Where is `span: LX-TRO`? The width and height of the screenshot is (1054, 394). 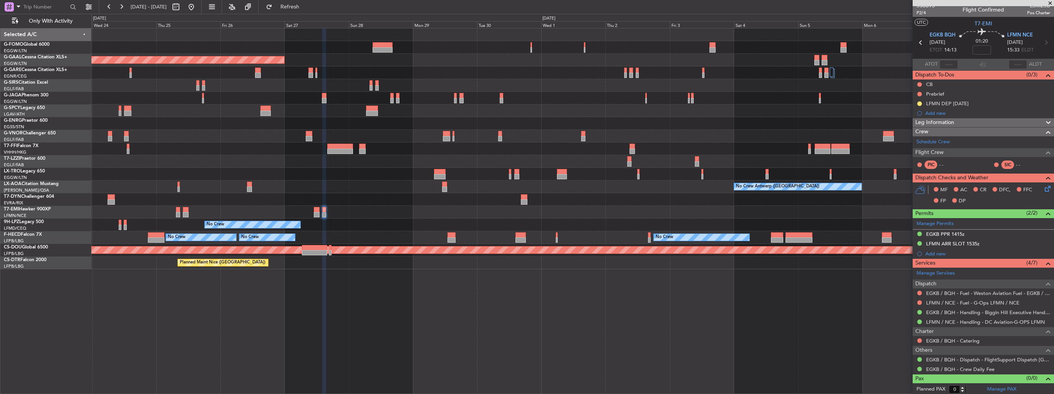 span: LX-TRO is located at coordinates (12, 171).